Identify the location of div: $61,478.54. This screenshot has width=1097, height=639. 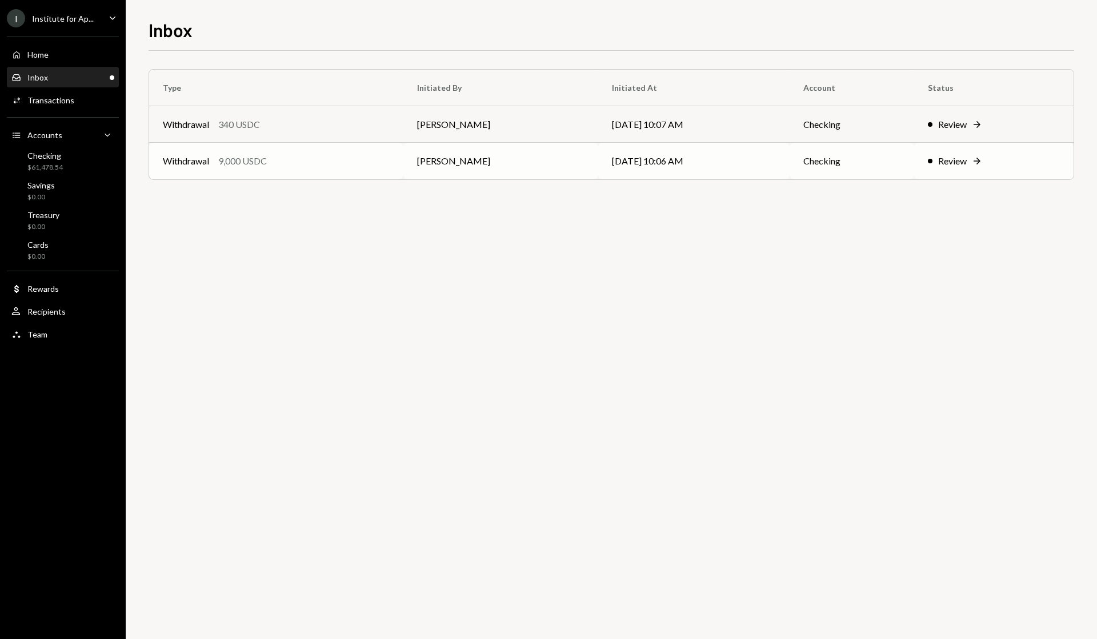
(45, 167).